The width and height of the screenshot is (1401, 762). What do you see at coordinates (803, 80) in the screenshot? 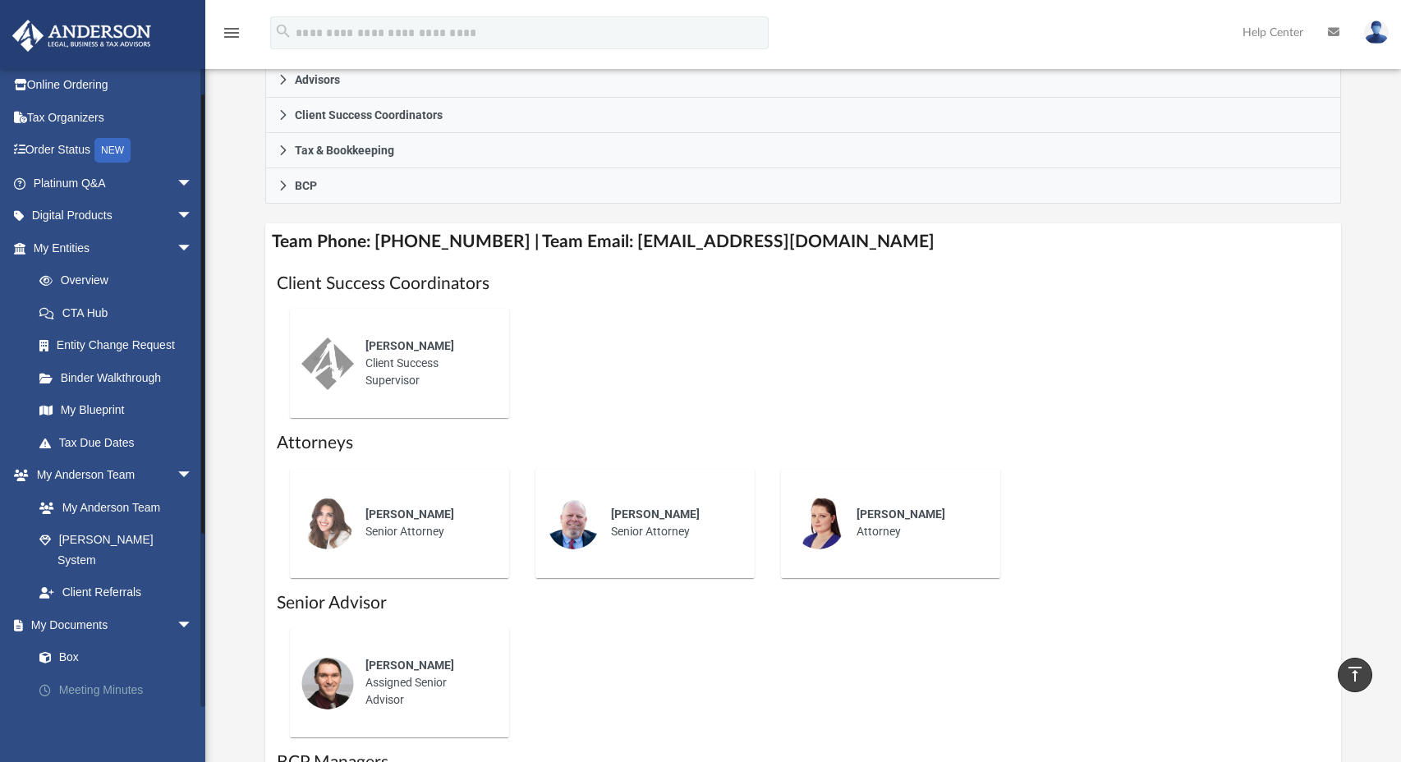
I see `a: Advisors` at bounding box center [803, 80].